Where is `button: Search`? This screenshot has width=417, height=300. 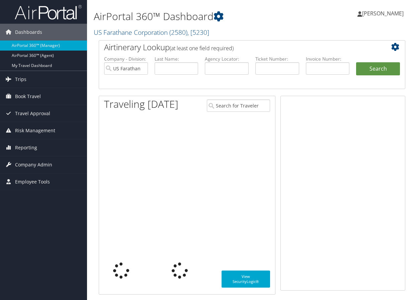 button: Search is located at coordinates (378, 69).